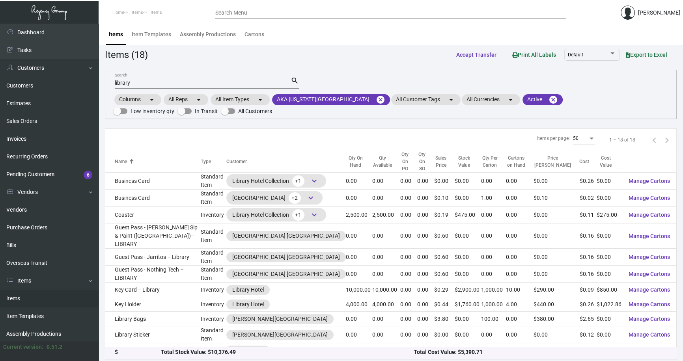 The height and width of the screenshot is (361, 683). What do you see at coordinates (476, 55) in the screenshot?
I see `span: Accept Transfer` at bounding box center [476, 55].